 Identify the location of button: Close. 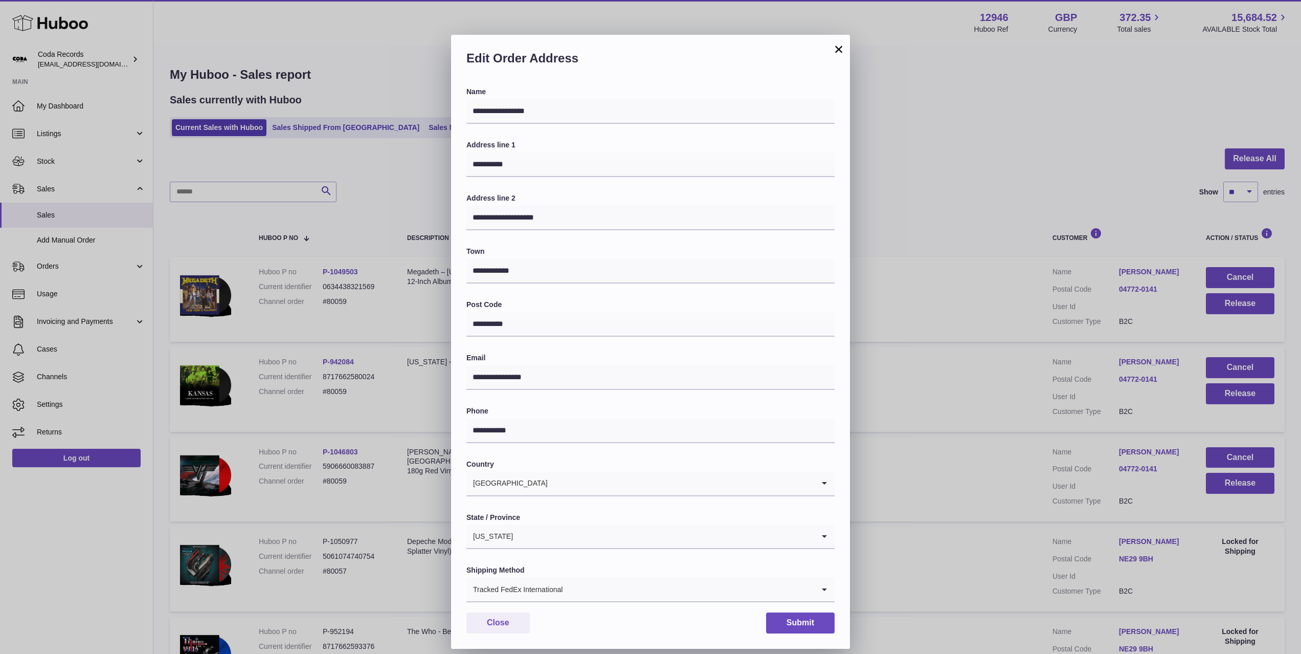
(498, 622).